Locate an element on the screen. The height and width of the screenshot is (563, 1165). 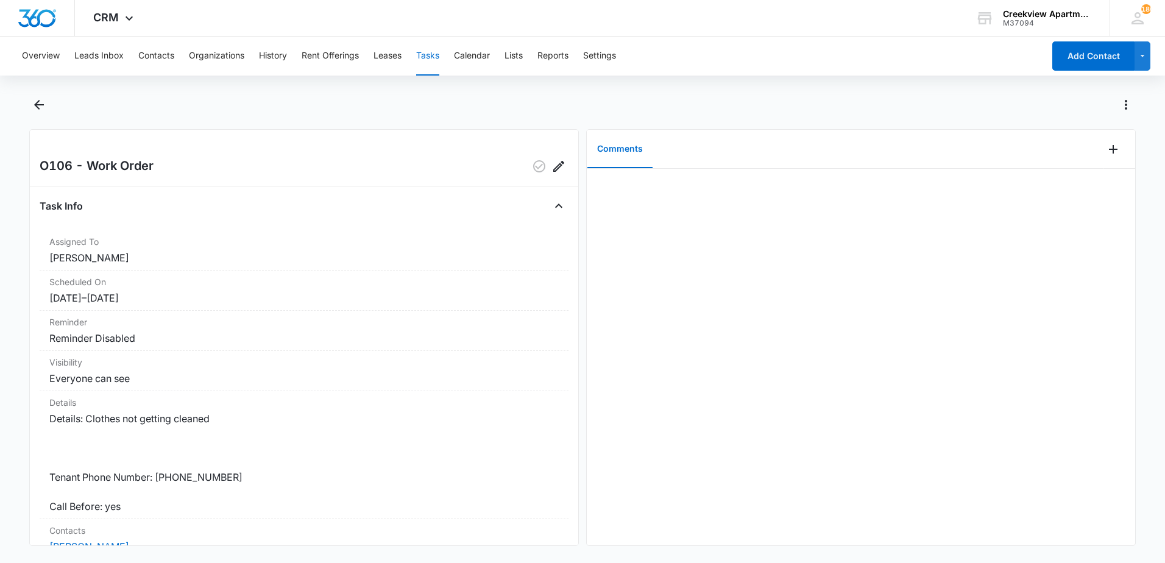
button: Settings is located at coordinates (600, 56).